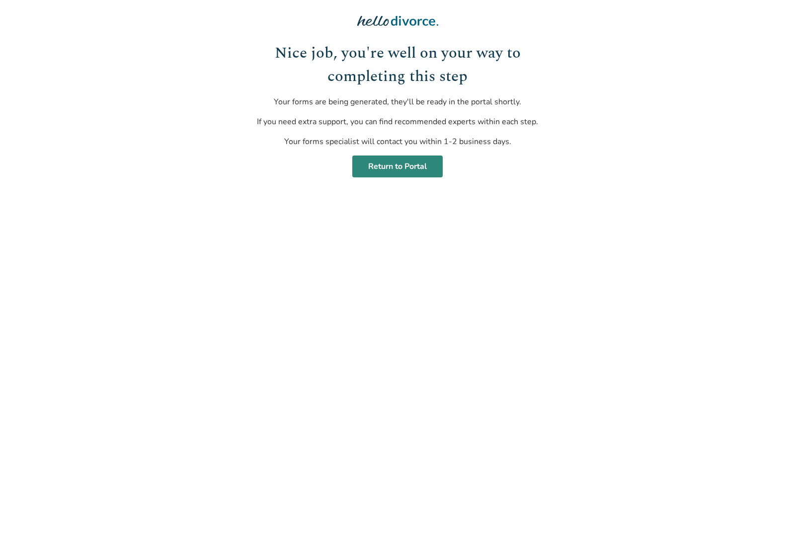  Describe the element at coordinates (398, 65) in the screenshot. I see `h1: Nice job, you're well on your way to completing this step` at that location.